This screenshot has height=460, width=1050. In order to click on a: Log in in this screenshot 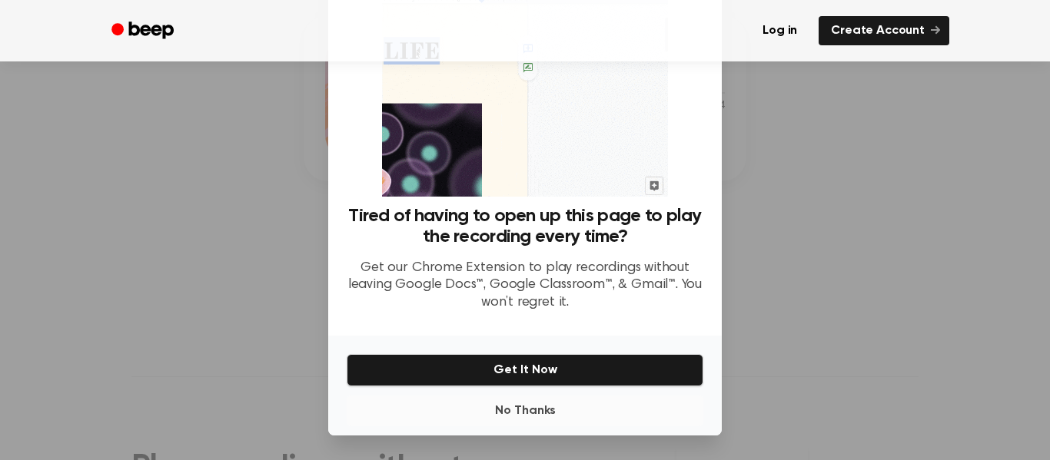, I will do `click(779, 31)`.